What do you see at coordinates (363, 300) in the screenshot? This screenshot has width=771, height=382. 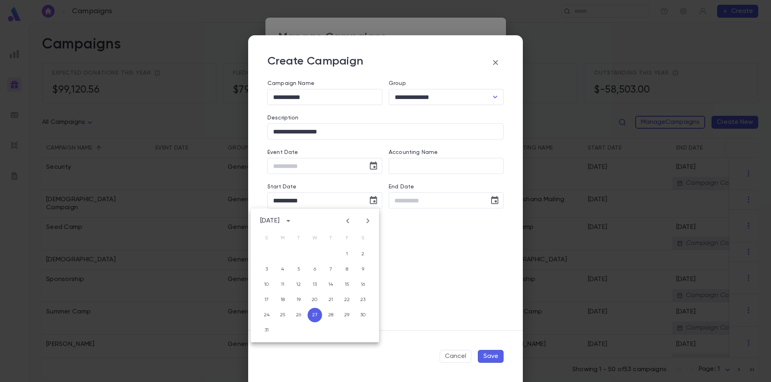 I see `button: 23` at bounding box center [363, 300].